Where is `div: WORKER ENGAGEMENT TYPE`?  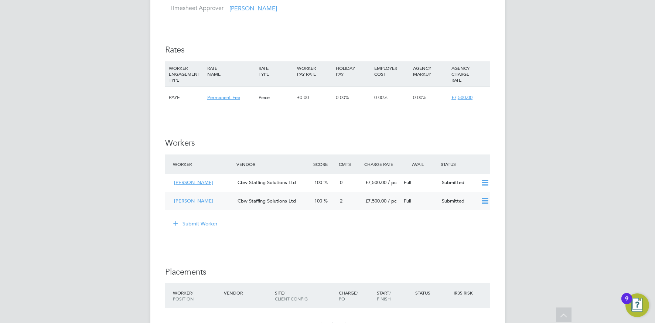 div: WORKER ENGAGEMENT TYPE is located at coordinates (186, 74).